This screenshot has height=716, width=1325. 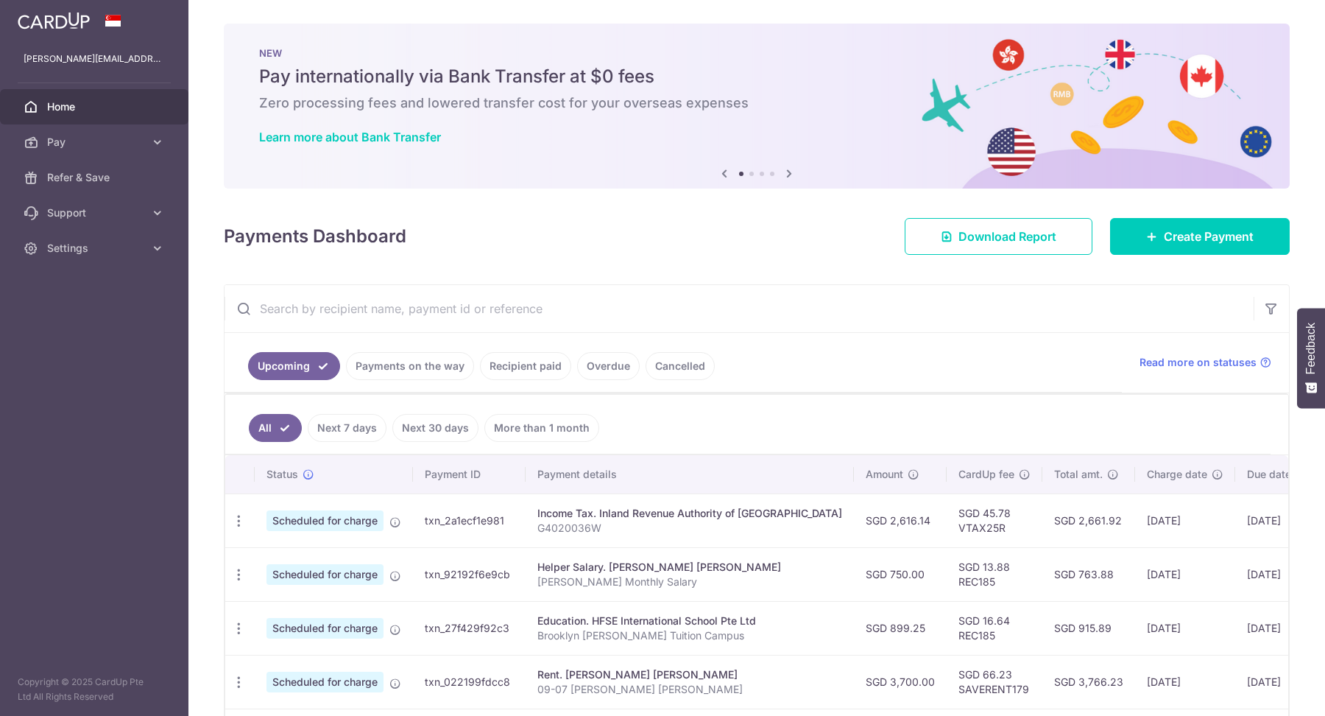 I want to click on td: txn_2a1ecf1e981, so click(x=469, y=520).